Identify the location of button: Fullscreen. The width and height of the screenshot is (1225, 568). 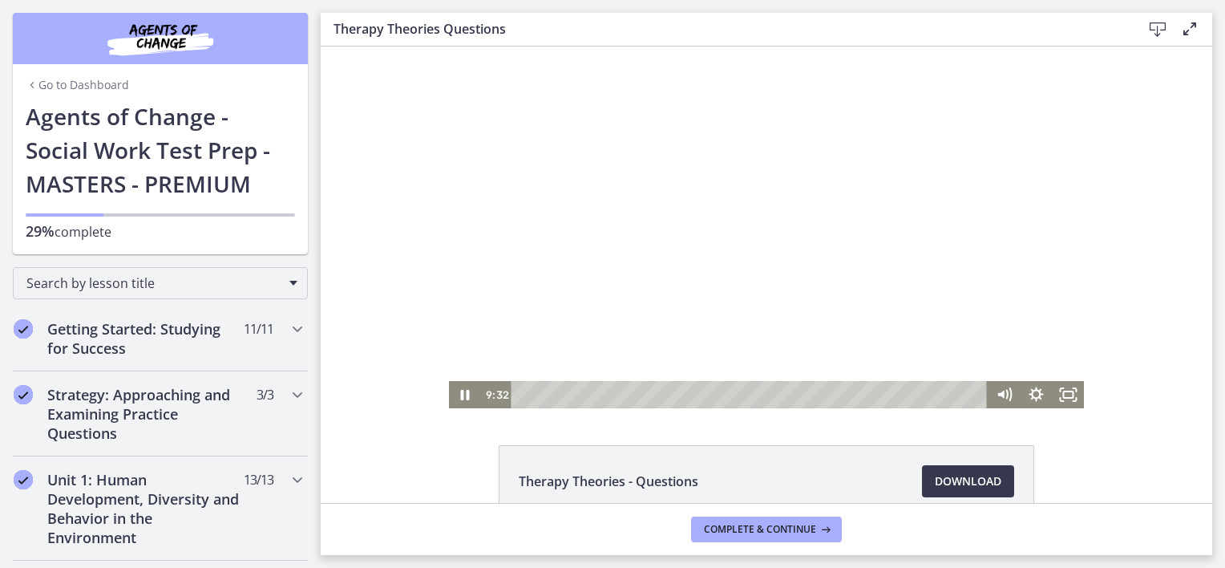
(747, 348).